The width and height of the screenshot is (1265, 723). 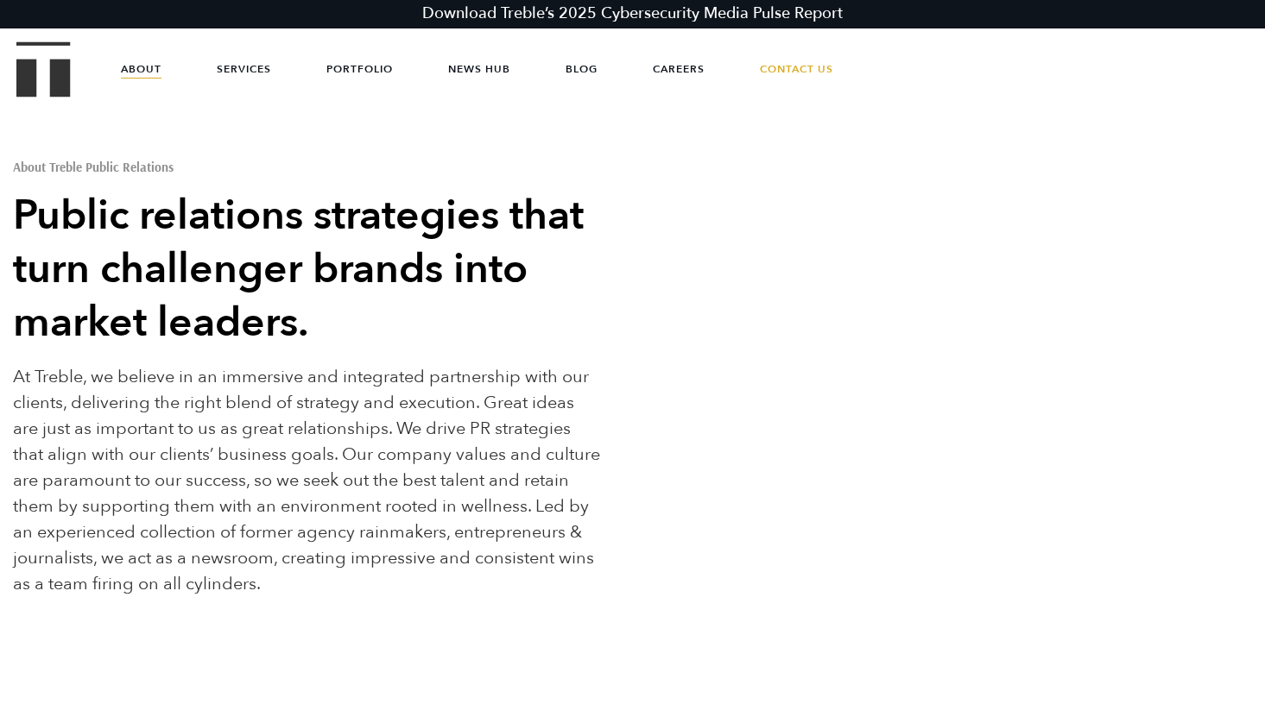 What do you see at coordinates (479, 69) in the screenshot?
I see `a: News Hub` at bounding box center [479, 69].